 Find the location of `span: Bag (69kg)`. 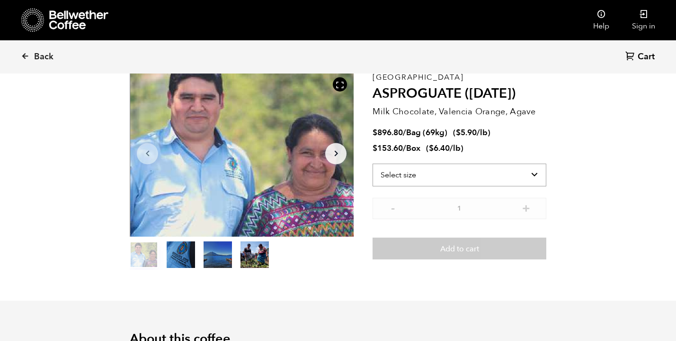

span: Bag (69kg) is located at coordinates (427, 132).